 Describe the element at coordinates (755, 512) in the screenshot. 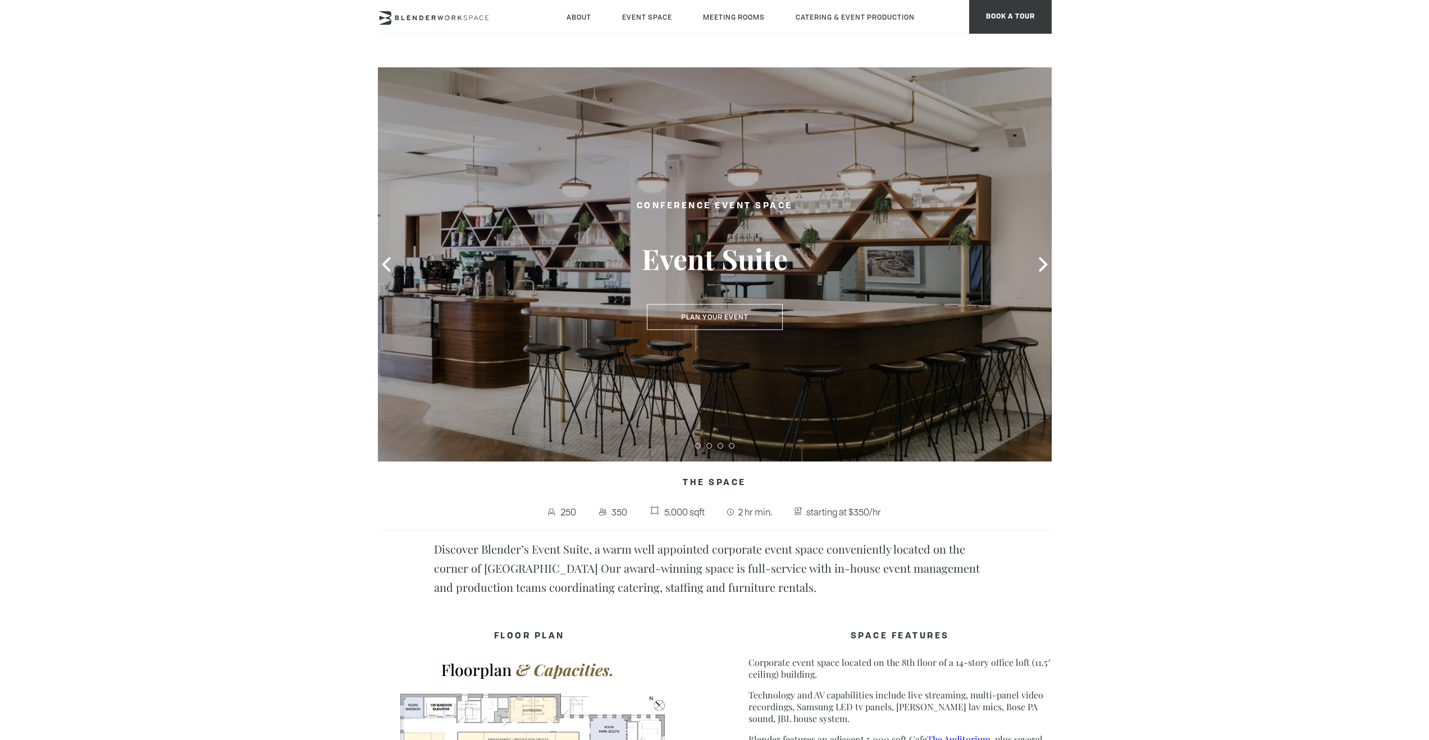

I see `span: 2 hr min.` at that location.